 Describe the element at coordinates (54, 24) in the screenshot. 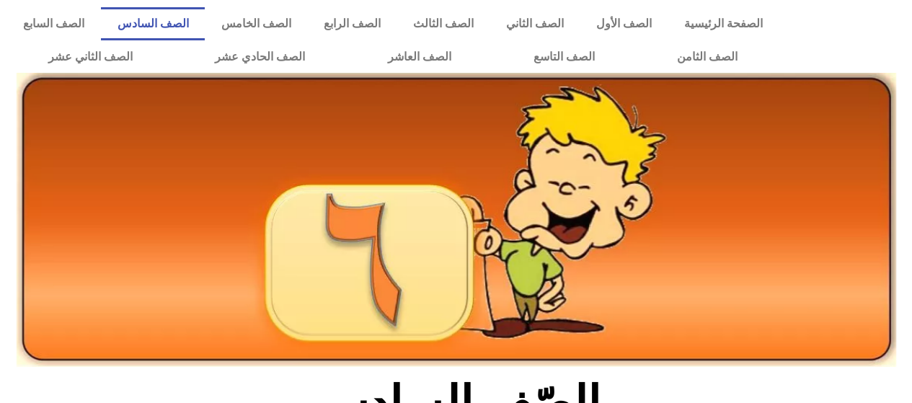

I see `a: الصف السابع` at that location.